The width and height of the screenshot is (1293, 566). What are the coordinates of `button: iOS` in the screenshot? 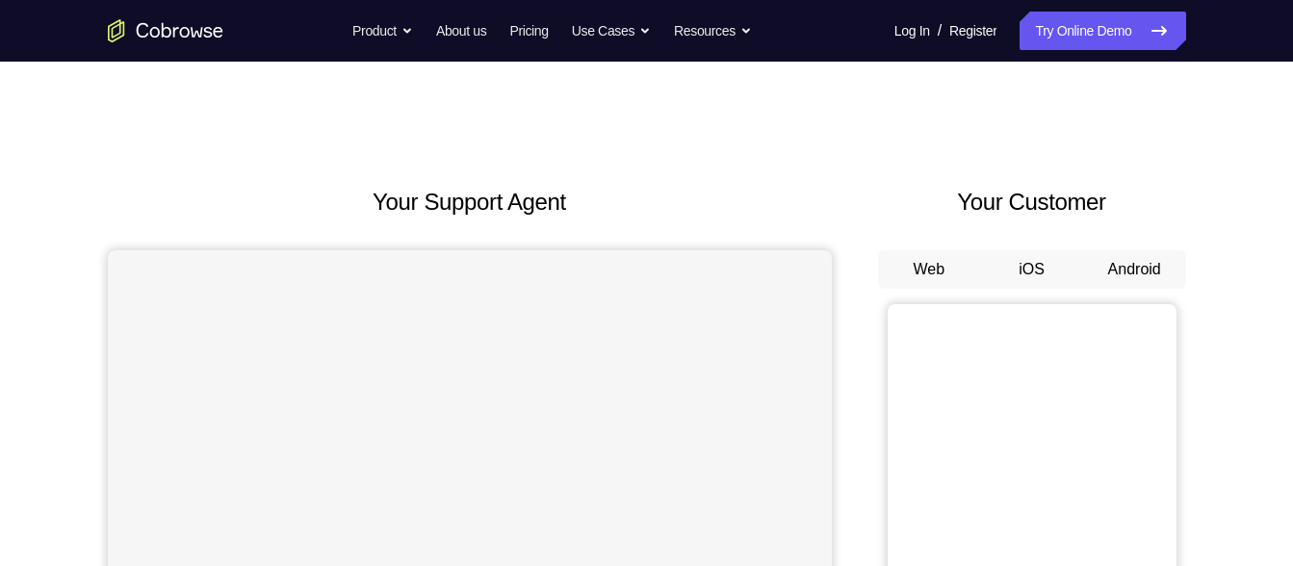 It's located at (1031, 270).